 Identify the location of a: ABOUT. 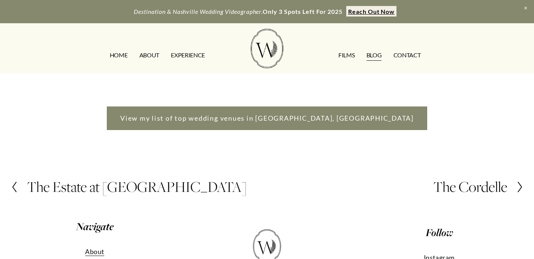
(149, 55).